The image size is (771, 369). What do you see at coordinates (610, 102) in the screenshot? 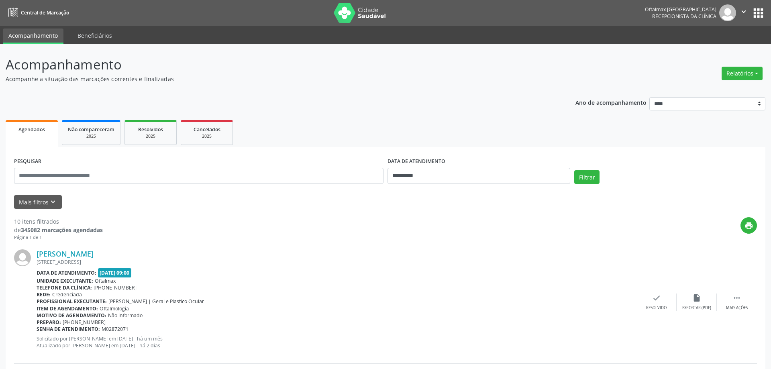
I see `p: Ano de acompanhamento` at bounding box center [610, 102].